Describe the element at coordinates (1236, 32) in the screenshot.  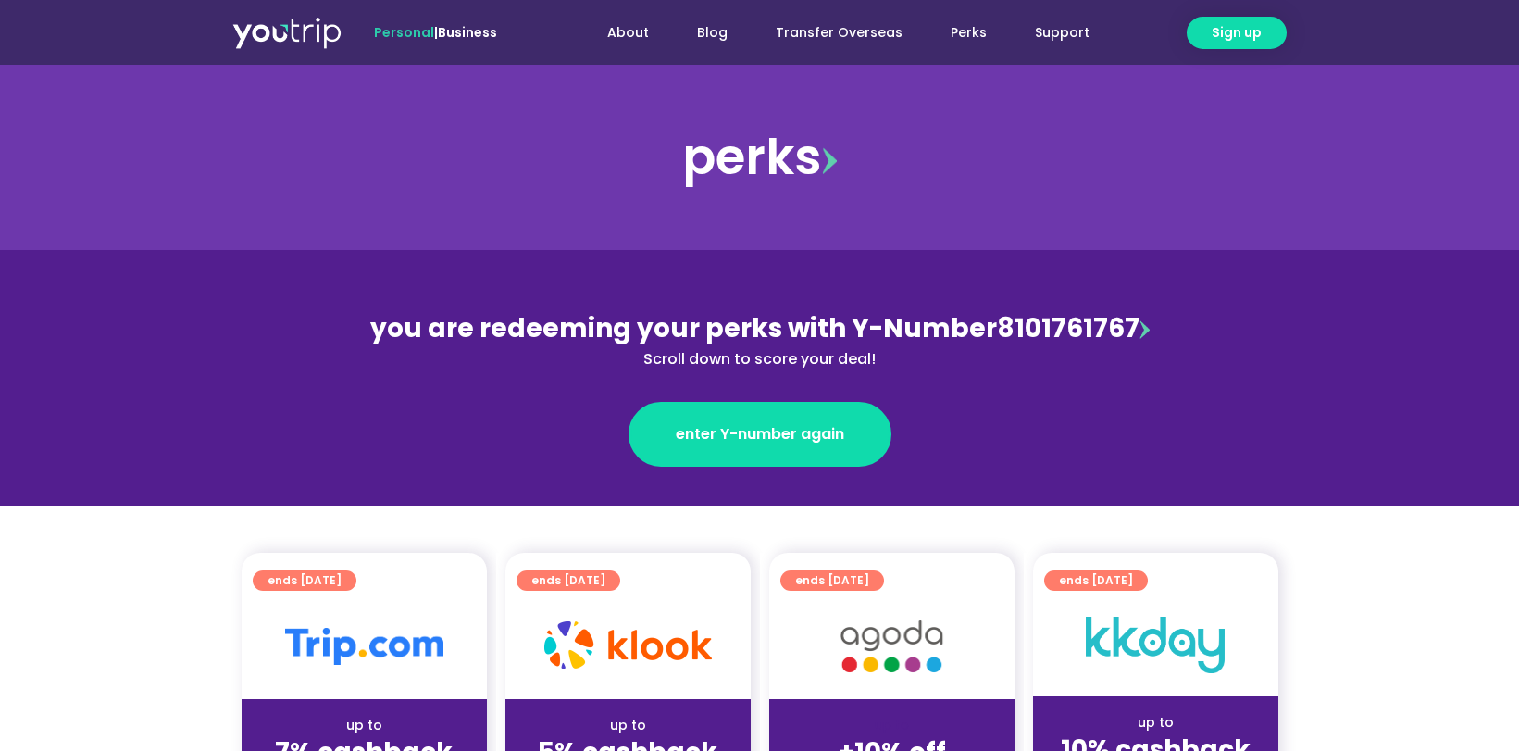
I see `span: Sign up` at that location.